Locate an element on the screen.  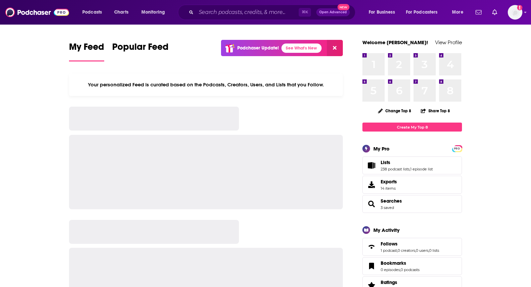
button: Change Top 8 is located at coordinates (394, 110).